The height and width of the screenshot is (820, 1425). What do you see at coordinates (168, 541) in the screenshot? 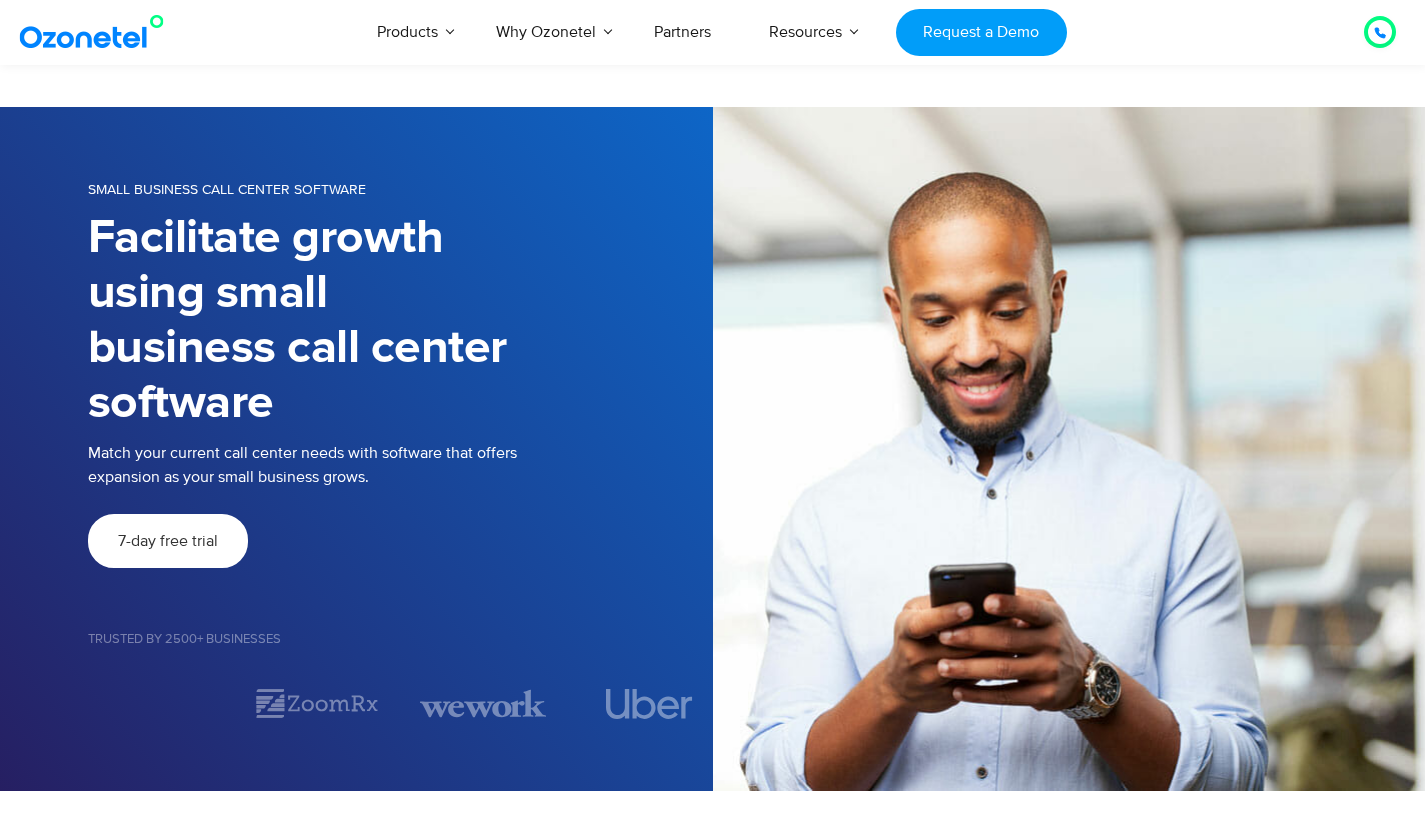
I see `a: 7-day free trial` at bounding box center [168, 541].